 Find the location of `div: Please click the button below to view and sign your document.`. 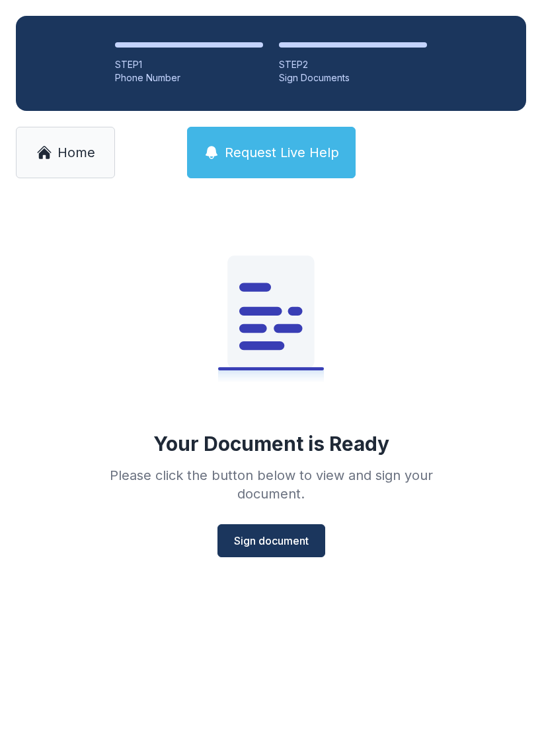

div: Please click the button below to view and sign your document. is located at coordinates (271, 485).